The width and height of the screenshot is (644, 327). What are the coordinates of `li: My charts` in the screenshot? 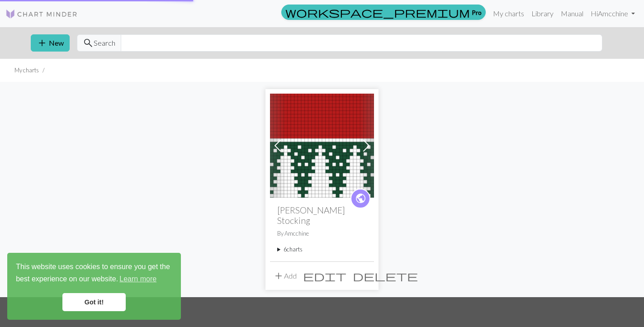 It's located at (27, 70).